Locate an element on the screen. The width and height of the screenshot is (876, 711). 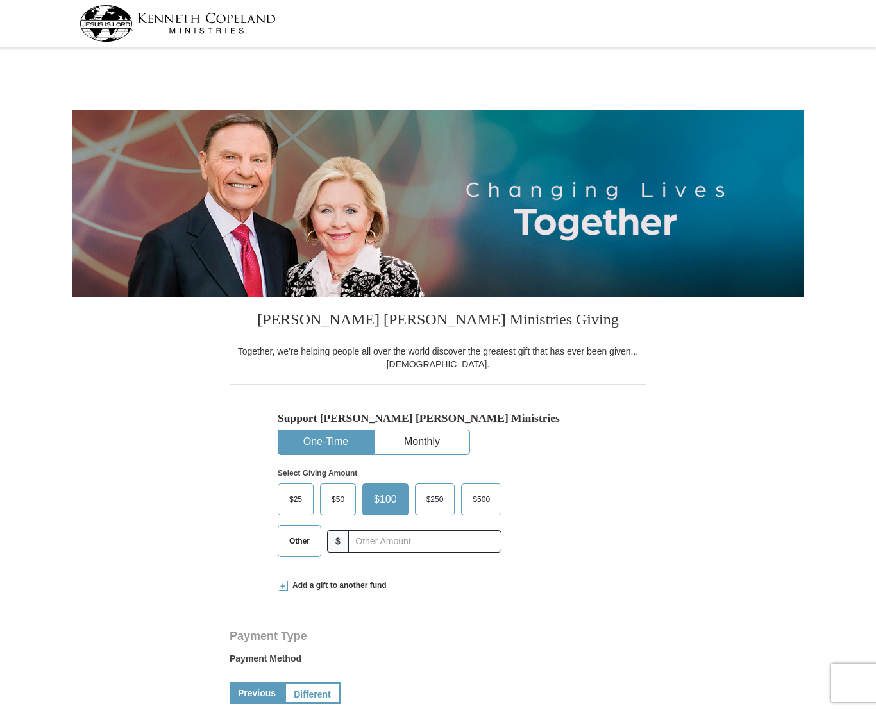
input: Other Amount is located at coordinates (424, 541).